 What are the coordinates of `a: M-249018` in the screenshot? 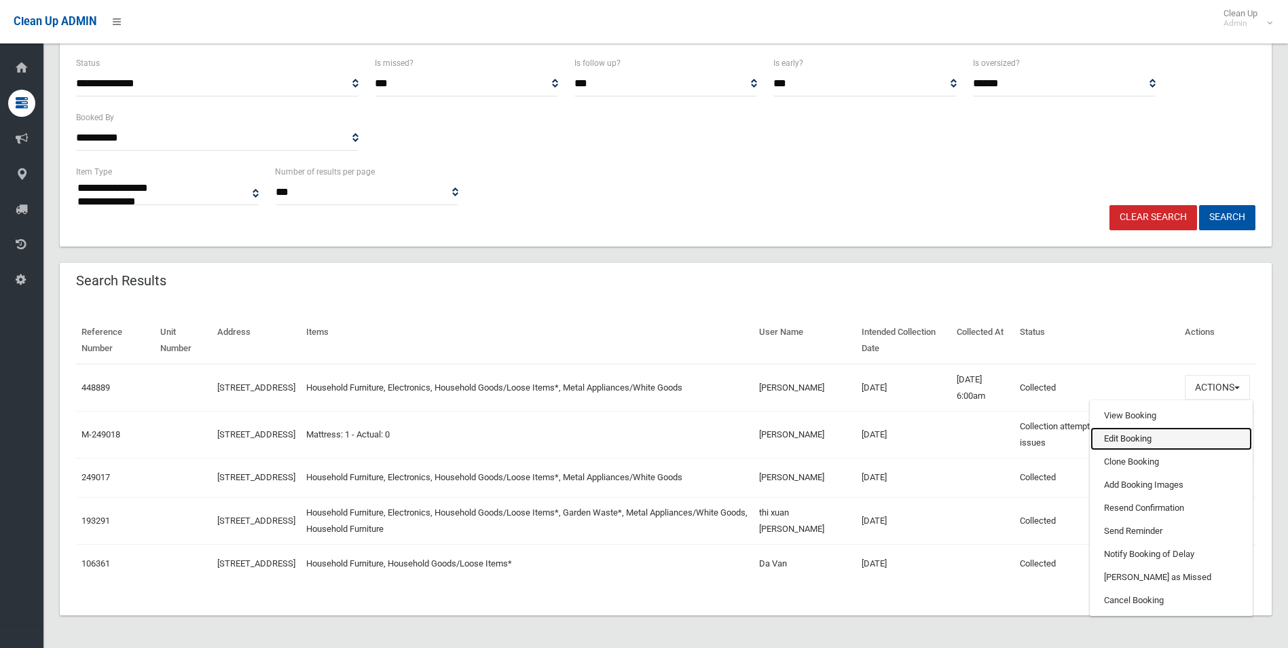 It's located at (101, 434).